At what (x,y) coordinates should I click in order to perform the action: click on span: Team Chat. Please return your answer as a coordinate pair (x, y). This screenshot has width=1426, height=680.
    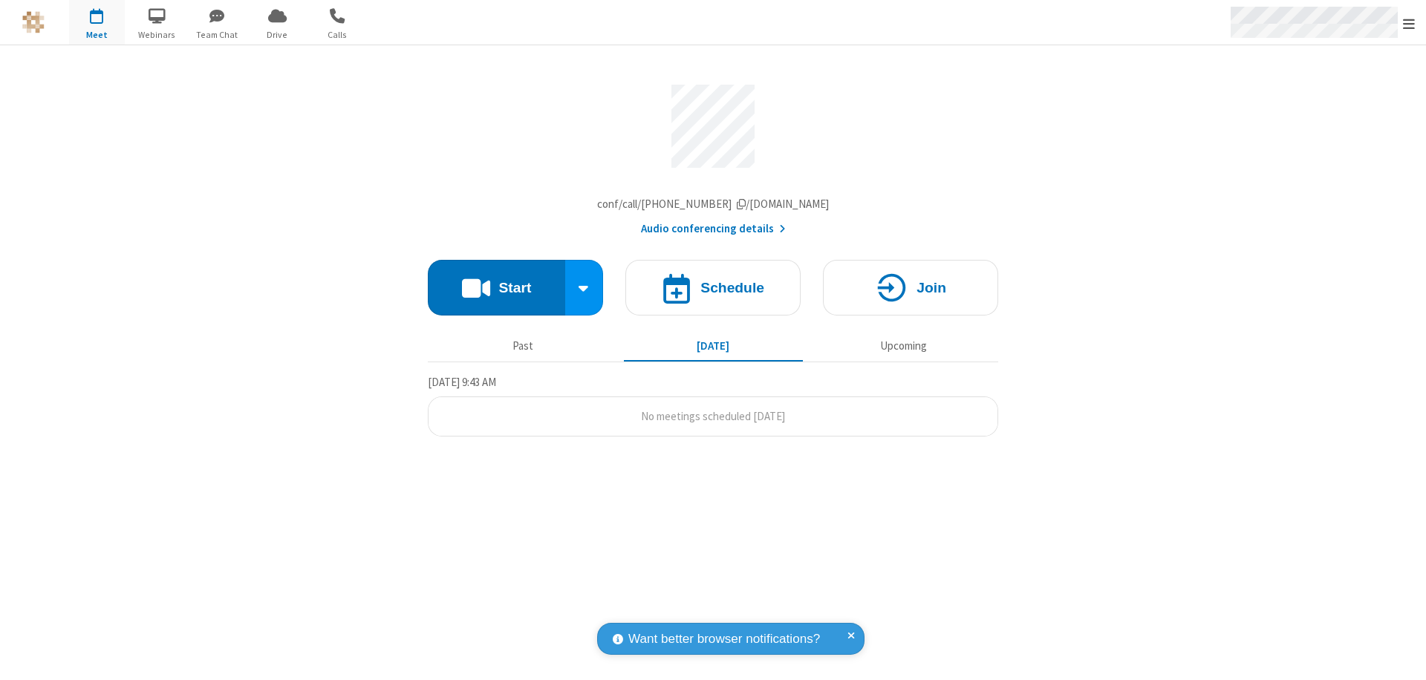
    Looking at the image, I should click on (217, 35).